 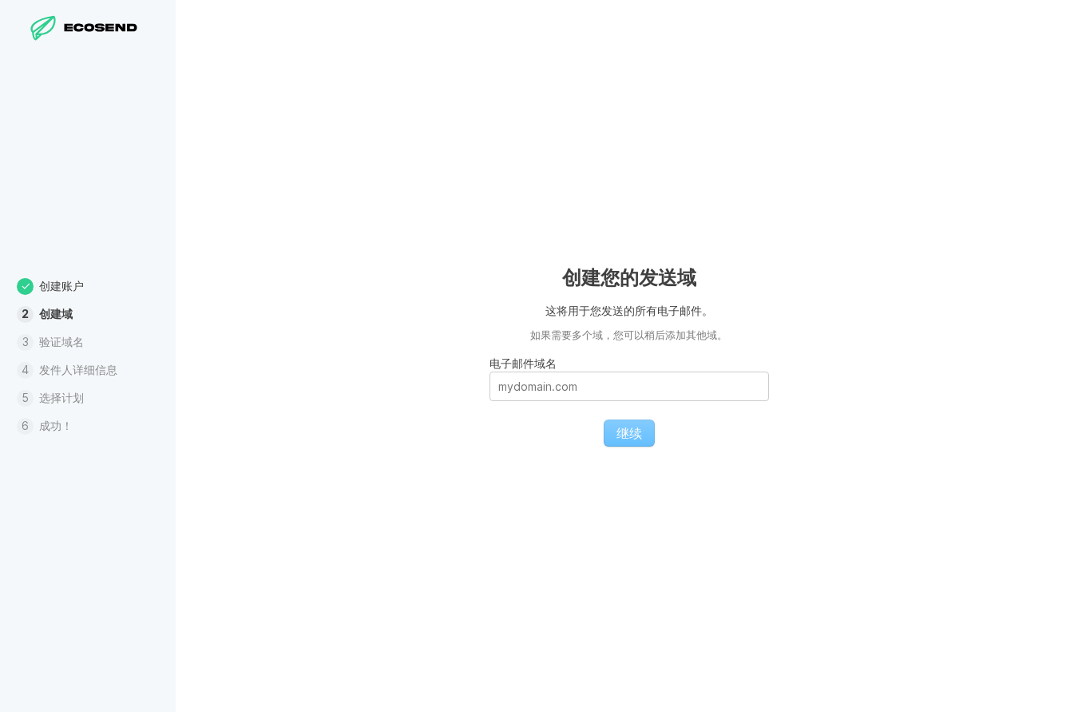 What do you see at coordinates (629, 277) in the screenshot?
I see `font: 创建您的发送域` at bounding box center [629, 277].